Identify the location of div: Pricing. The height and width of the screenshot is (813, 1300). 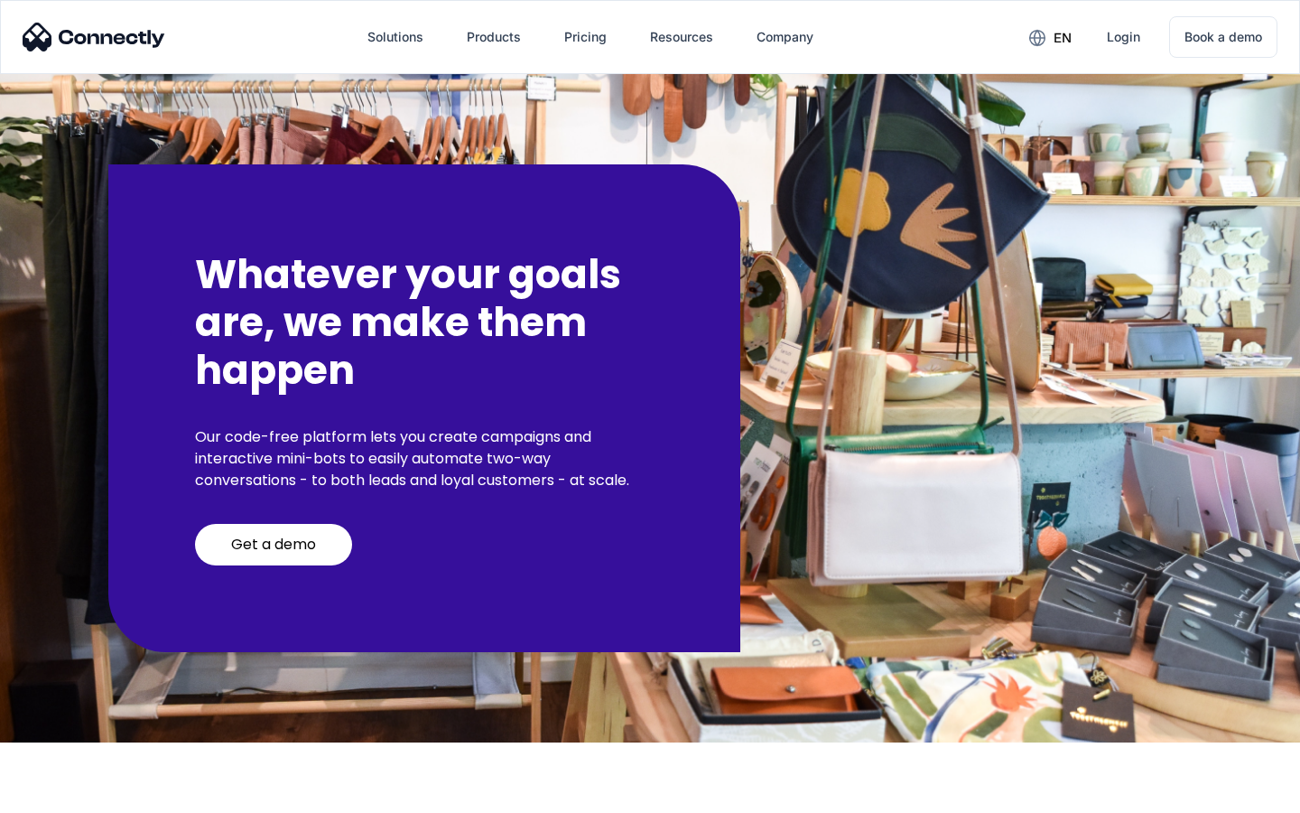
(585, 37).